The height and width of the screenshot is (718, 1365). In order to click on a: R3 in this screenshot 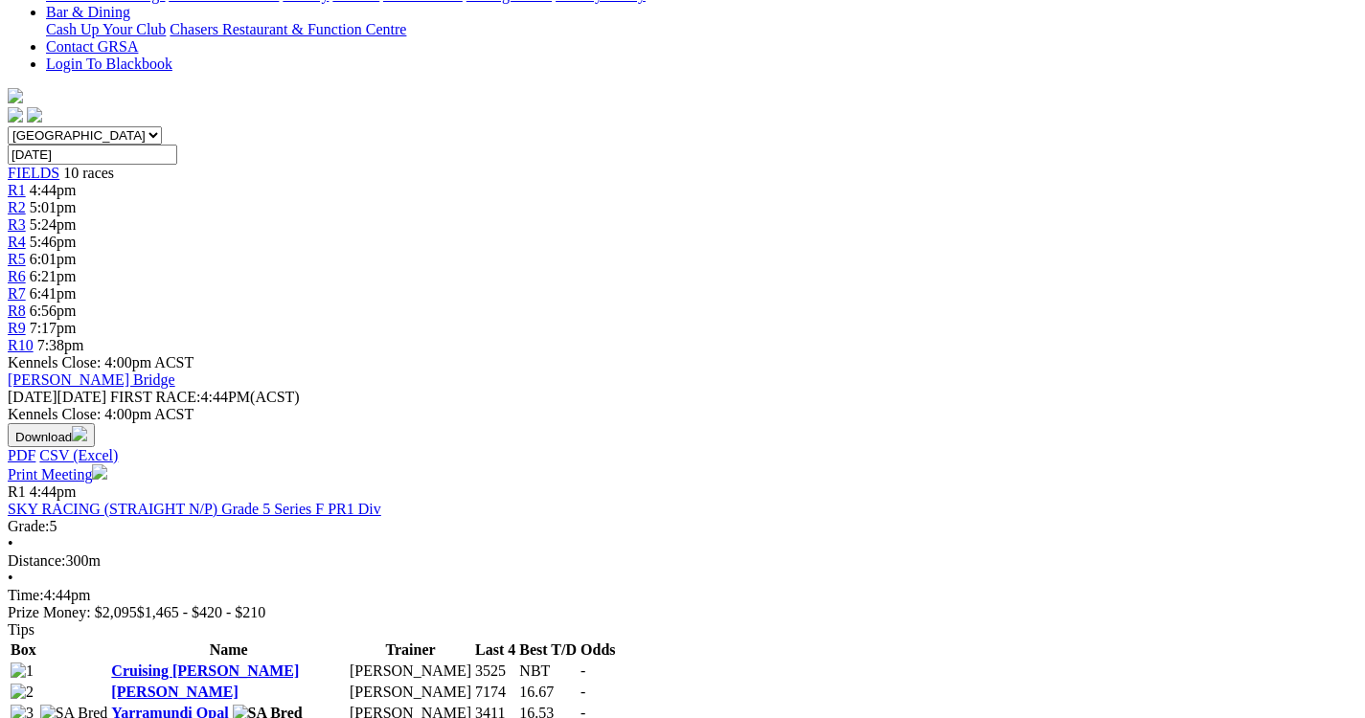, I will do `click(16, 224)`.